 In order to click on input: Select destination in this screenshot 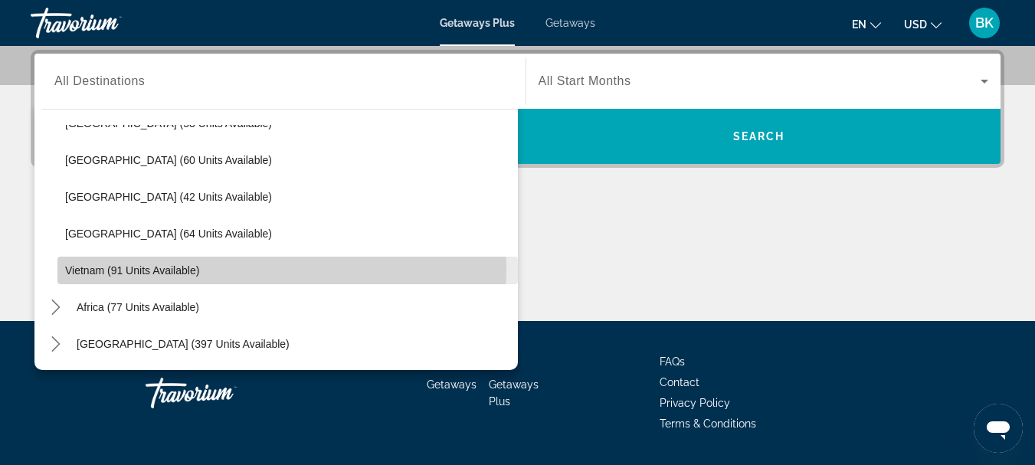, I will do `click(280, 82)`.